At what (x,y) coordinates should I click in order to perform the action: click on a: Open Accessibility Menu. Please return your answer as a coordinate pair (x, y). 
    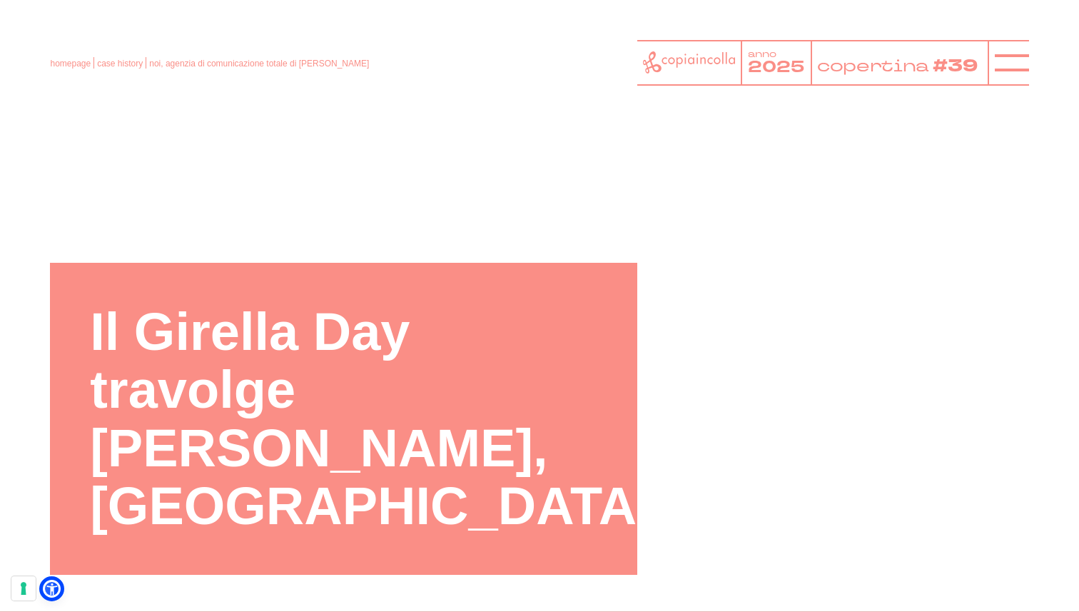
    Looking at the image, I should click on (51, 588).